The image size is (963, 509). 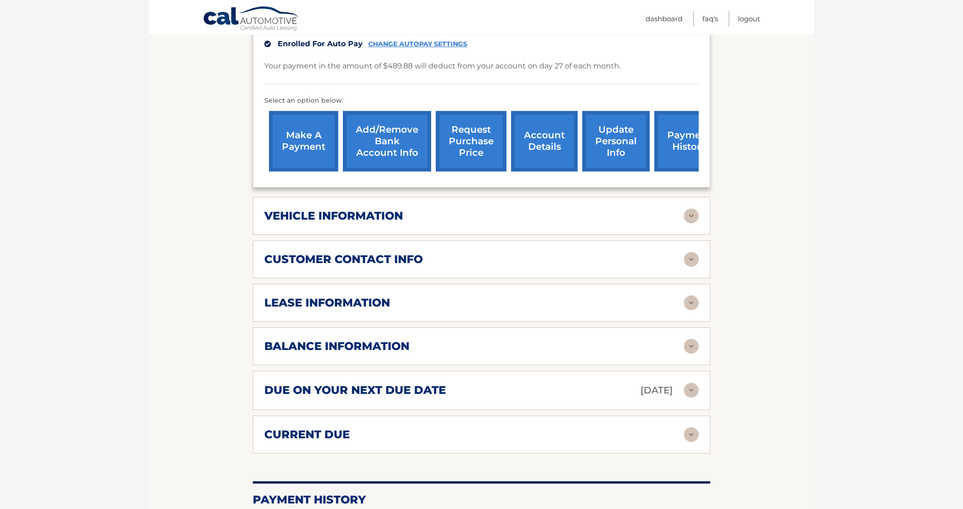 I want to click on p: Select an option below:, so click(x=481, y=101).